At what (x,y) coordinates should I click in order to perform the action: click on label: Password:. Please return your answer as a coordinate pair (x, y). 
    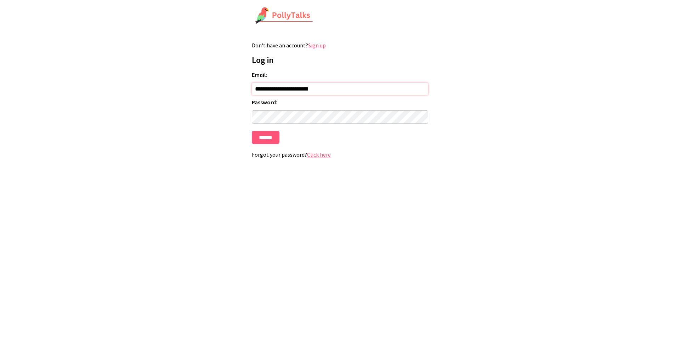
    Looking at the image, I should click on (340, 102).